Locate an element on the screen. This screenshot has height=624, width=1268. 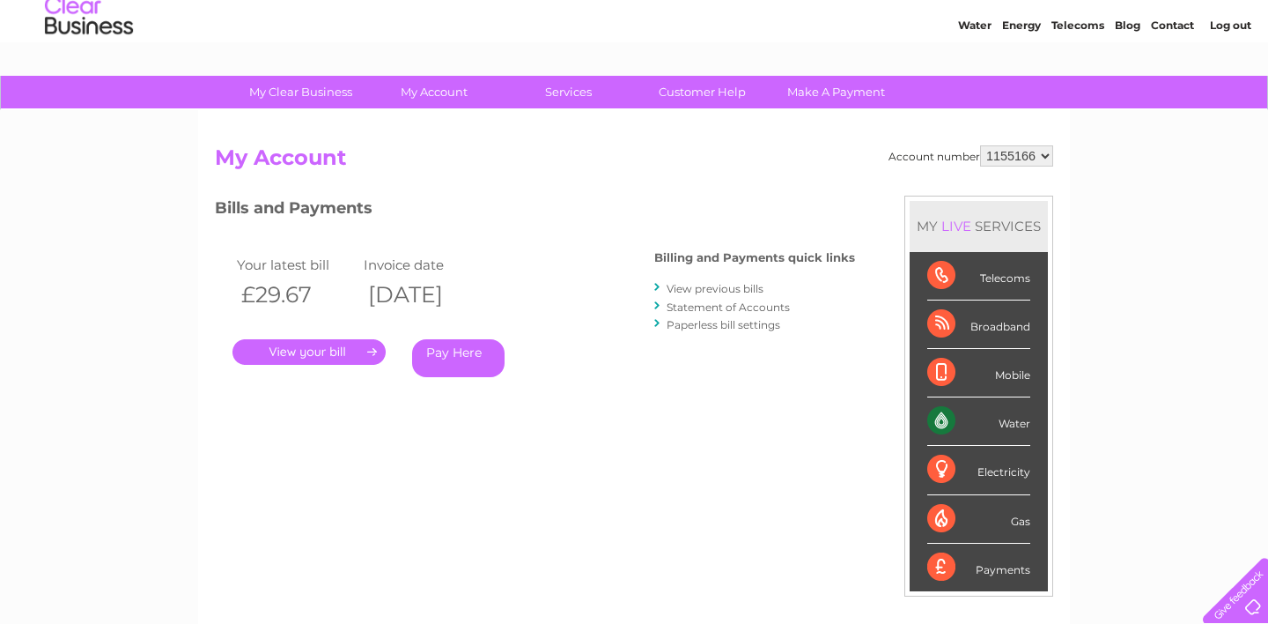
span: 0333 014 3131 is located at coordinates (997, 19).